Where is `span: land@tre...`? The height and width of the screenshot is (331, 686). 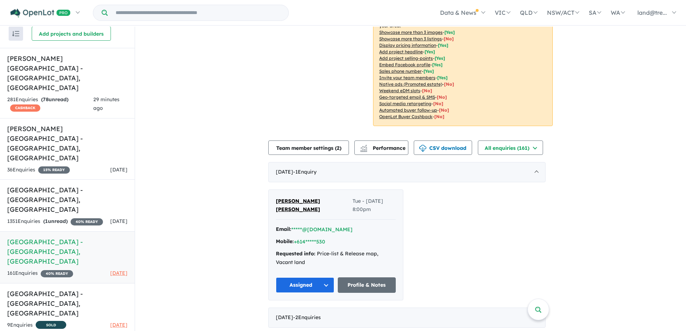
span: land@tre... is located at coordinates (652, 13).